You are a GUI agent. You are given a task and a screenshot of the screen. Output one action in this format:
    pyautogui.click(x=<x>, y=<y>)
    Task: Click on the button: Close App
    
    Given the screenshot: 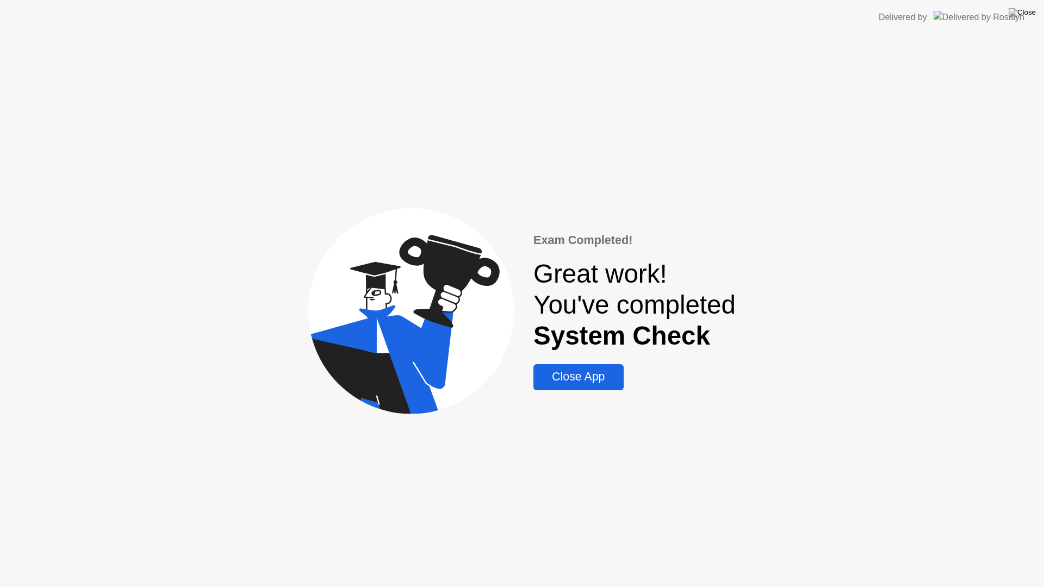 What is the action you would take?
    pyautogui.click(x=578, y=377)
    